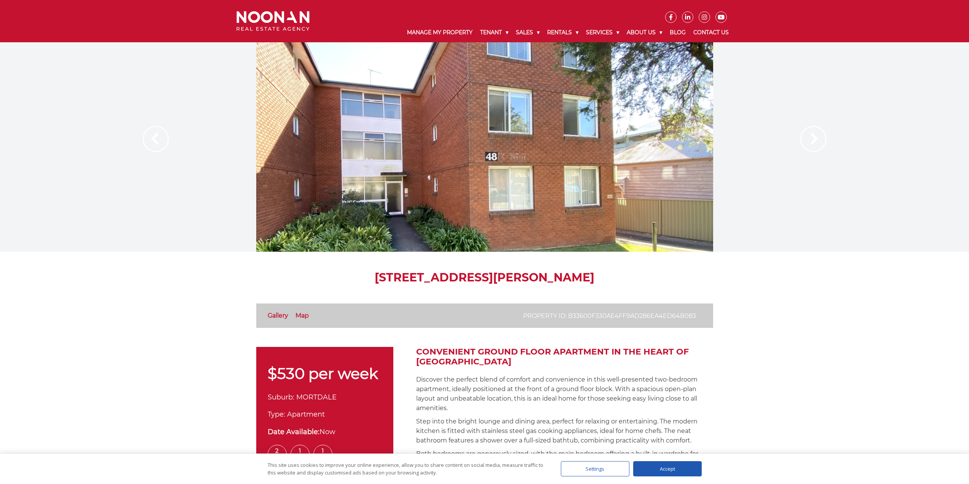  Describe the element at coordinates (565, 431) in the screenshot. I see `p: Step into the bright lounge and dining area, perfect for relaxing or entertaining. The modern kit...` at that location.